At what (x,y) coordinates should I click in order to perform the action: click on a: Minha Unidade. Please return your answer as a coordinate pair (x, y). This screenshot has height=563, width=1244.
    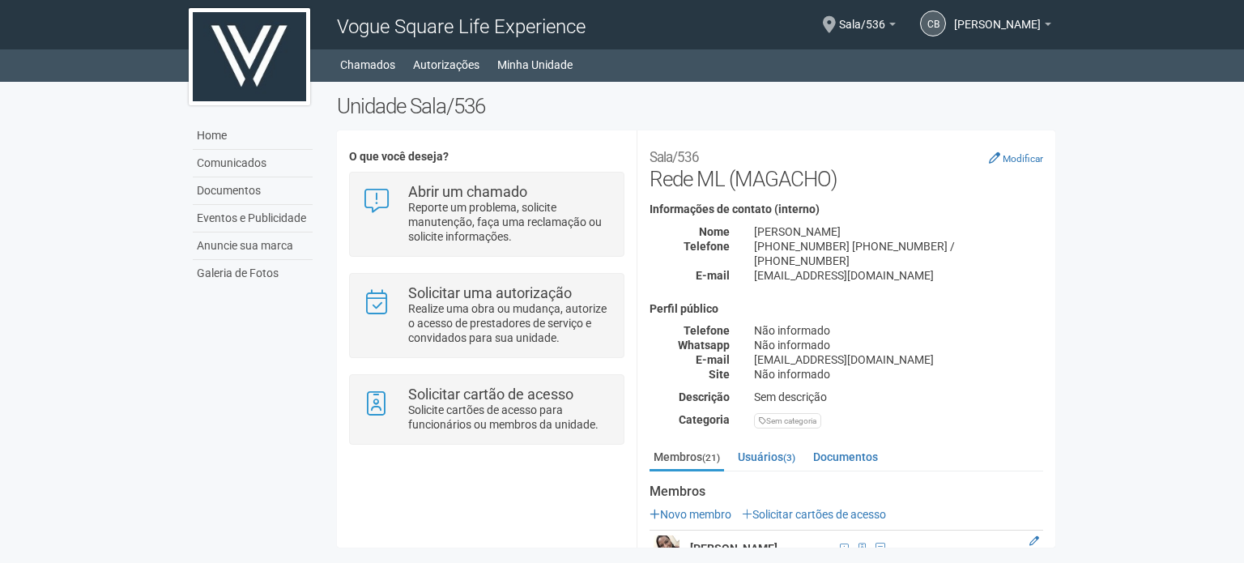
    Looking at the image, I should click on (534, 65).